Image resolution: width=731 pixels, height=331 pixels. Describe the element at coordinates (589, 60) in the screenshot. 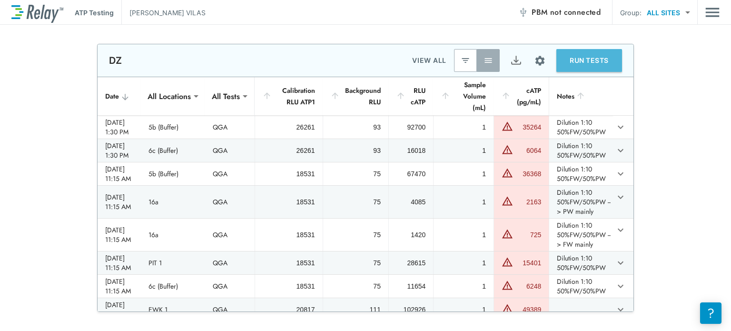

I see `button: RUN TESTS` at that location.